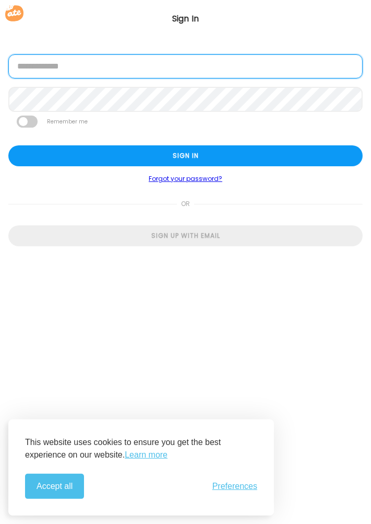 This screenshot has width=371, height=524. I want to click on a: Learn more, so click(146, 455).